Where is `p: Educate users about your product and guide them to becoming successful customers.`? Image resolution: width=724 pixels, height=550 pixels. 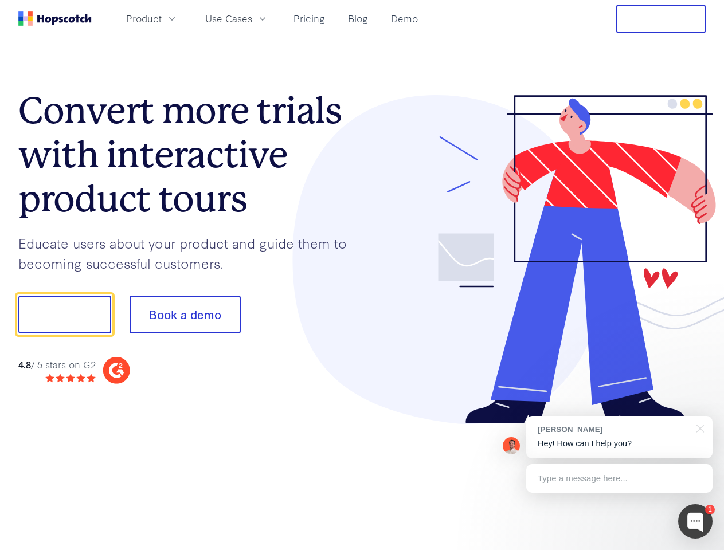 p: Educate users about your product and guide them to becoming successful customers. is located at coordinates (190, 253).